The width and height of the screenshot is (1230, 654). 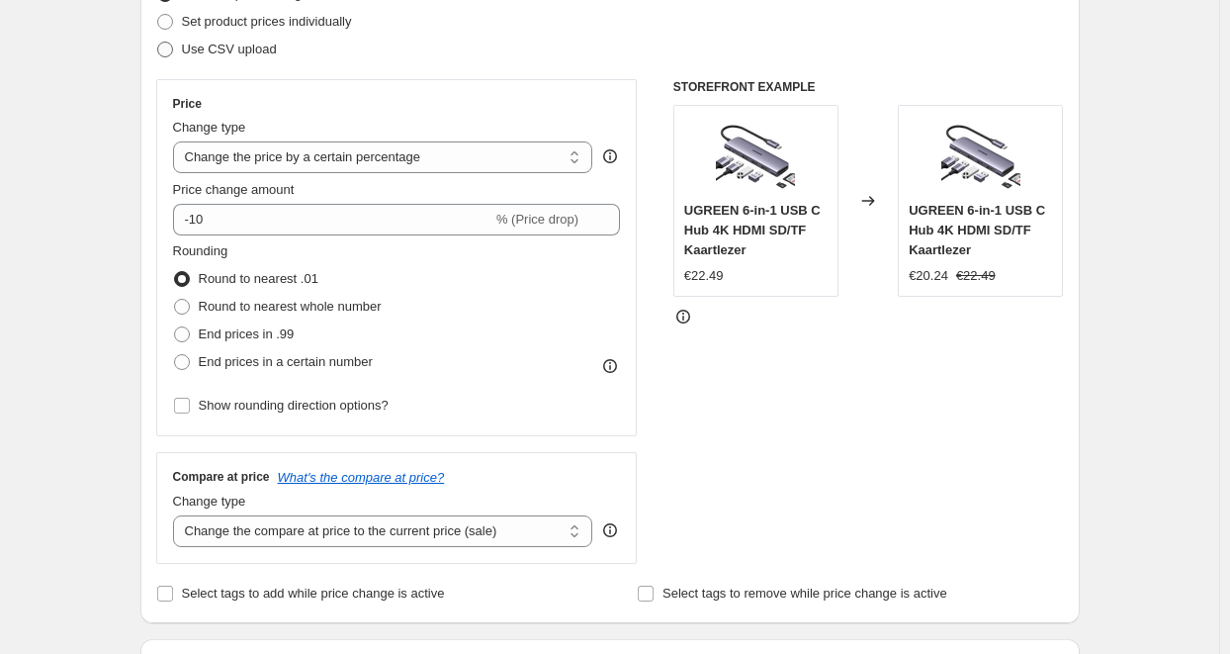 What do you see at coordinates (313, 592) in the screenshot?
I see `span: Select tags to add while price change is active` at bounding box center [313, 592].